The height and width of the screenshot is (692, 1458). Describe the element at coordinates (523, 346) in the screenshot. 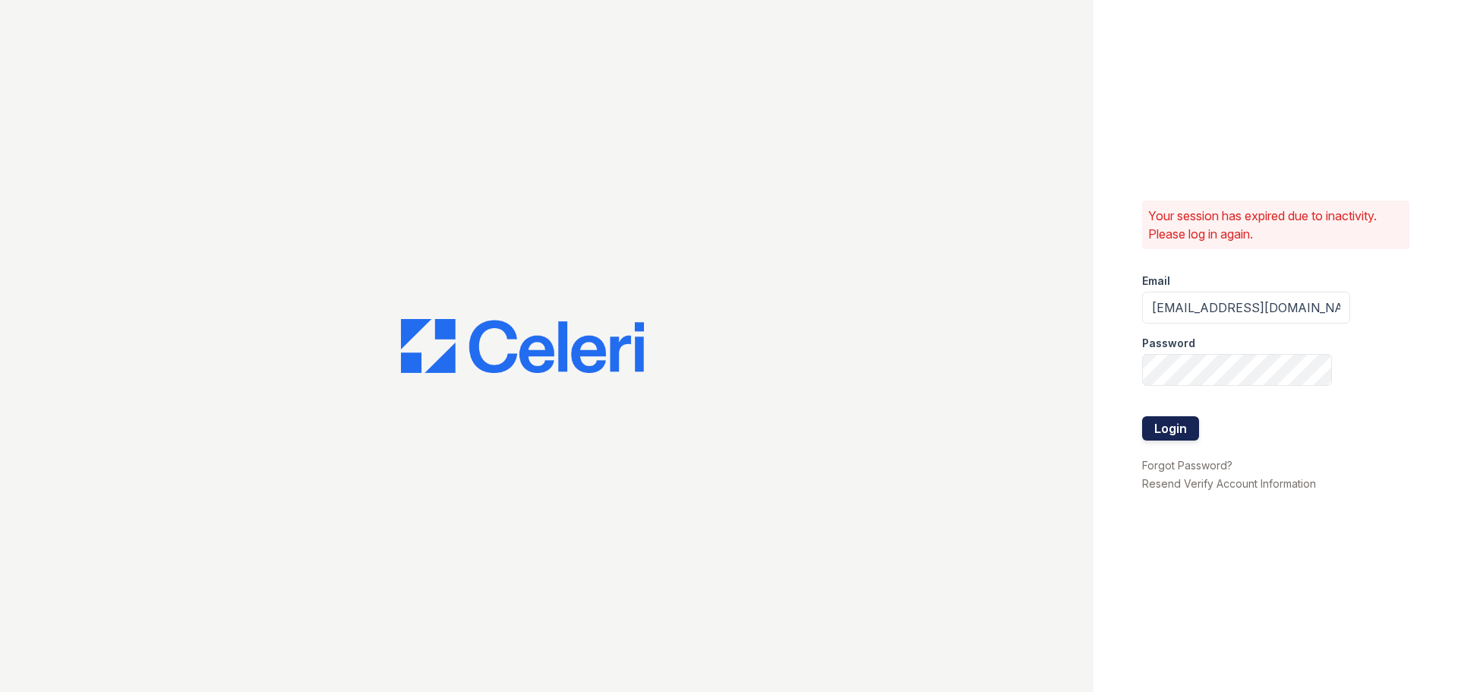

I see `img: CE_Logo_Blue-a8612792a0a2168367f1c8372b55b34899dd931a85d93a1a3d3e32e68fde9ad4.png` at that location.